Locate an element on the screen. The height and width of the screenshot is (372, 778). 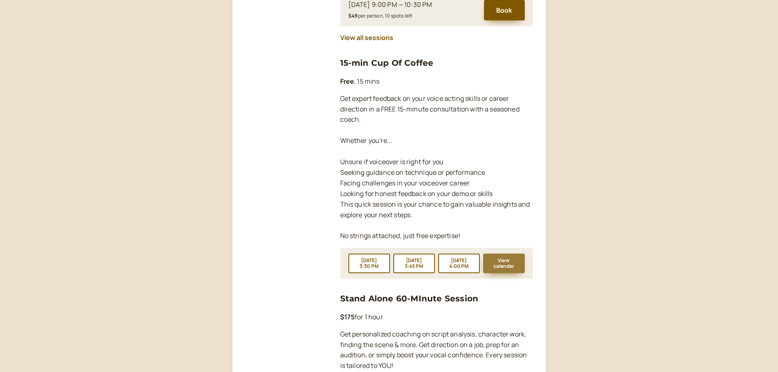
small: per person, 10 spots left is located at coordinates (381, 16).